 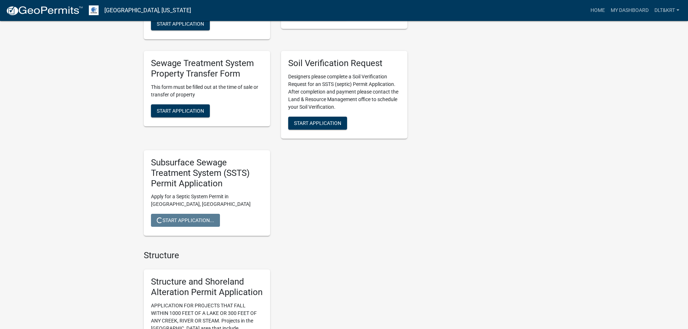 I want to click on h5: Soil Verification Request, so click(x=344, y=63).